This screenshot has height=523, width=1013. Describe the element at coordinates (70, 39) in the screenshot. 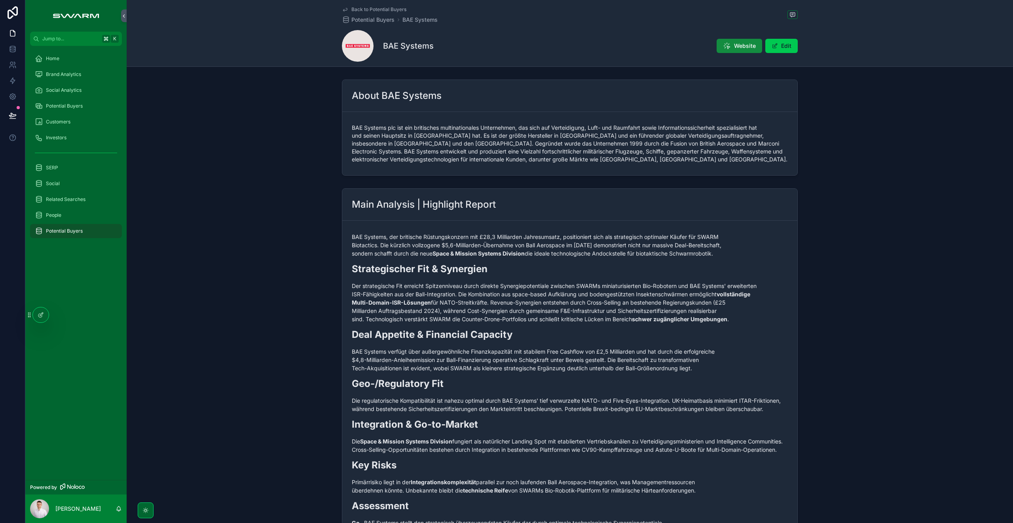

I see `span: Jump to...` at that location.